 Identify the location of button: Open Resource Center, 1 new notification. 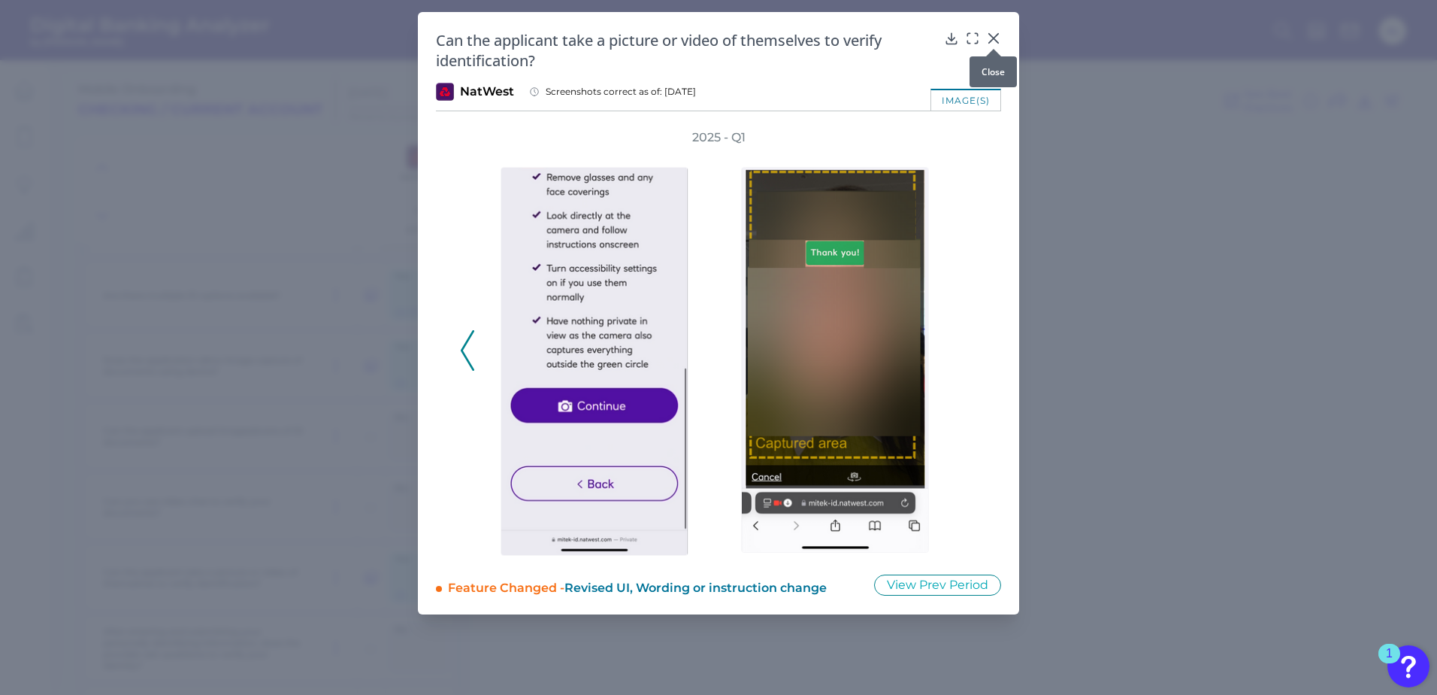
(1409, 666).